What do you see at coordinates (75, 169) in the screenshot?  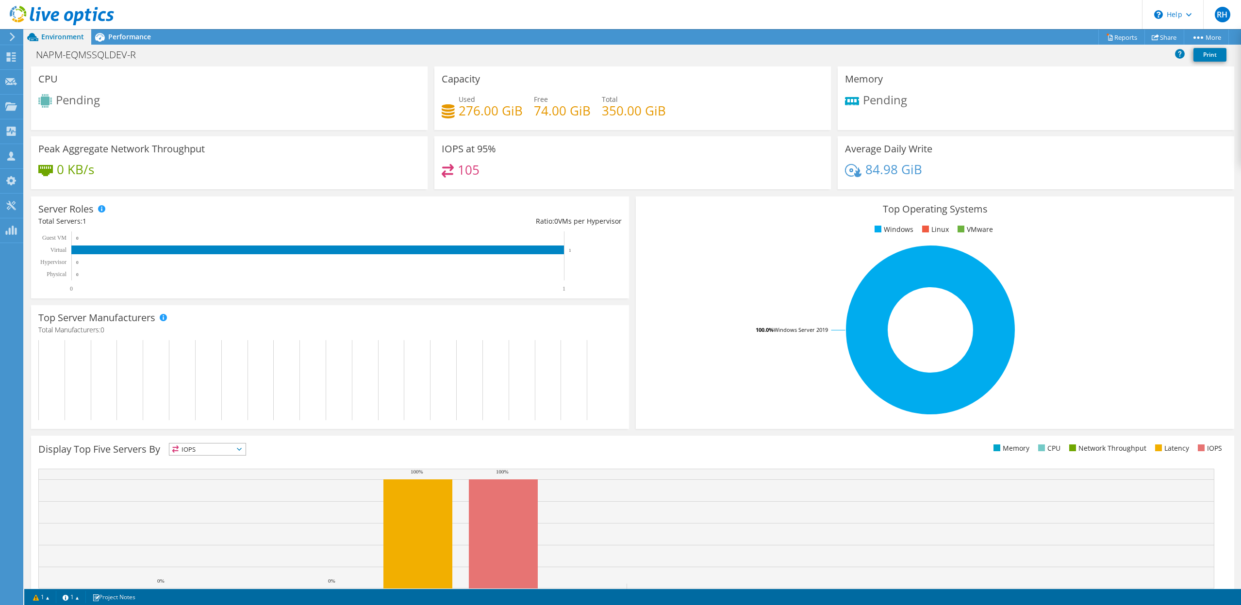 I see `h4: 0 KB/s` at bounding box center [75, 169].